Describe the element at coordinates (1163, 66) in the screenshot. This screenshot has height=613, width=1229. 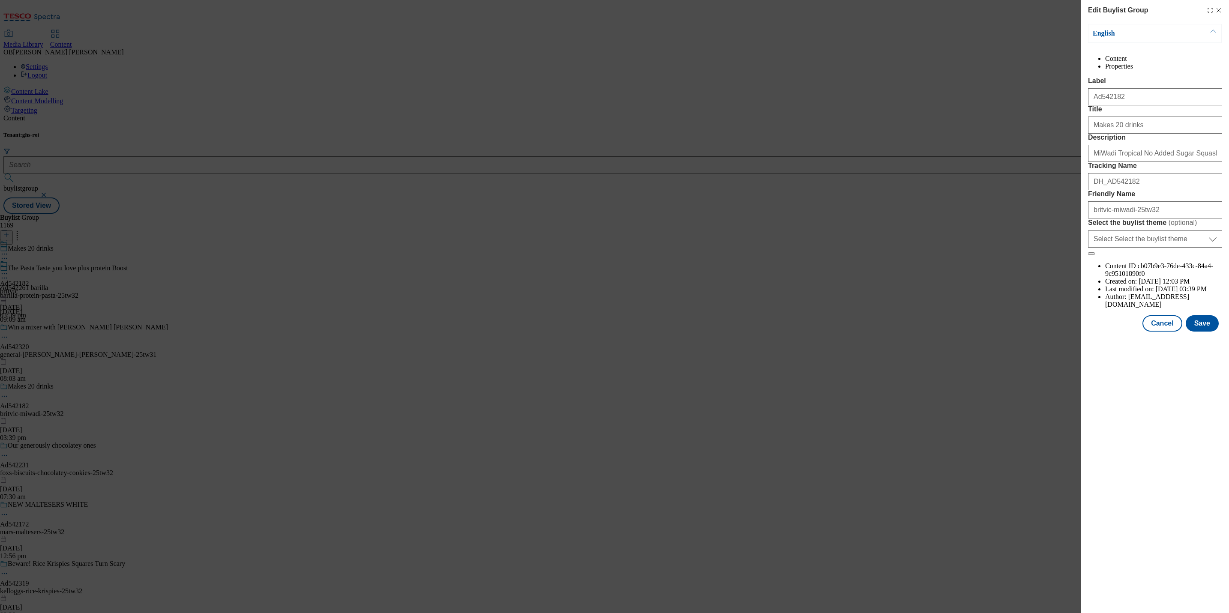
I see `li: Properties` at that location.